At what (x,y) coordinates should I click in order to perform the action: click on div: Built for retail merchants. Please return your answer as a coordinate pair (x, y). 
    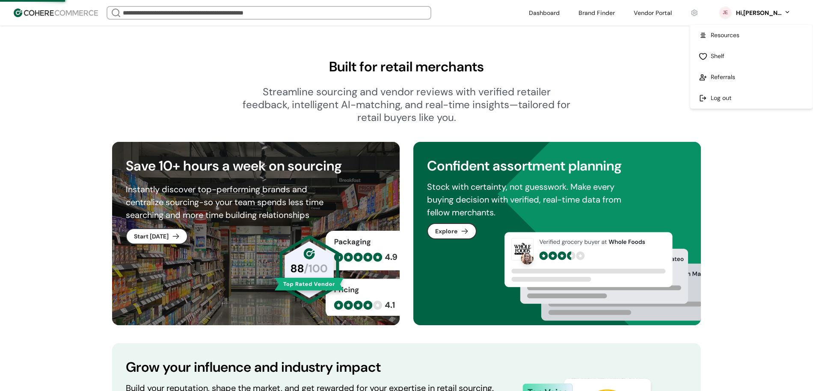
    Looking at the image, I should click on (406, 67).